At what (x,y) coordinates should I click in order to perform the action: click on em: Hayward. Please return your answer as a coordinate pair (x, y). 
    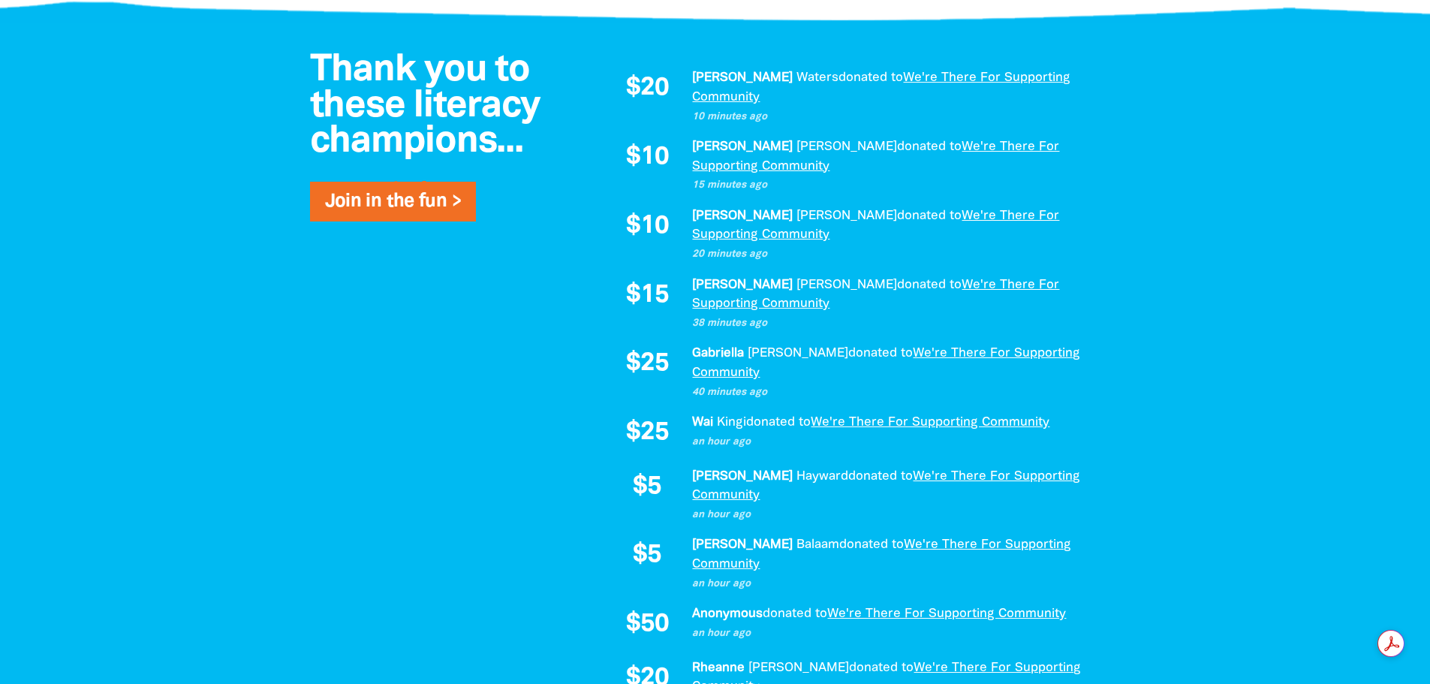
    Looking at the image, I should click on (822, 476).